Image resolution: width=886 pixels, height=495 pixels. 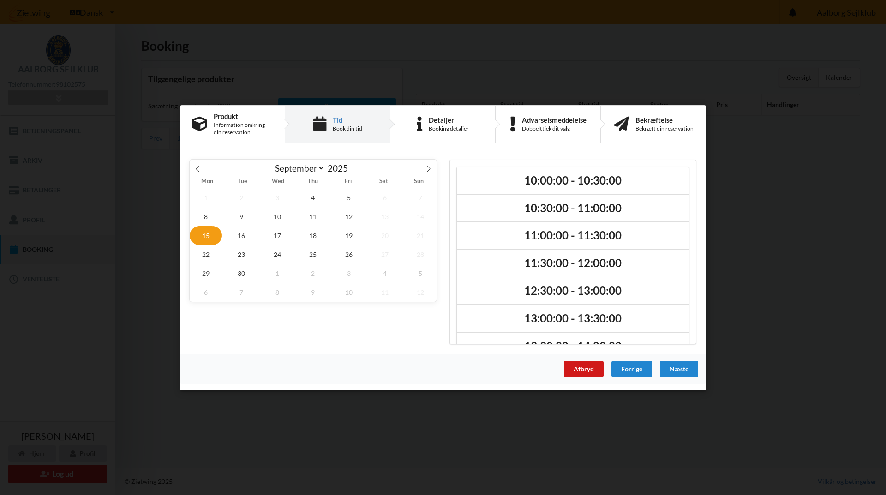 I want to click on span: October 1, 2025, so click(x=277, y=273).